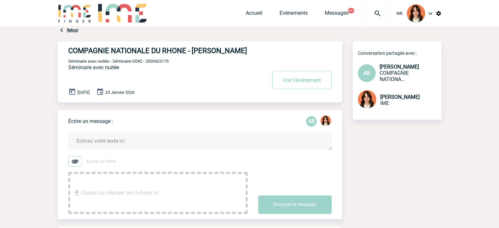  Describe the element at coordinates (326, 121) in the screenshot. I see `div: Julie JANDAUX` at that location.